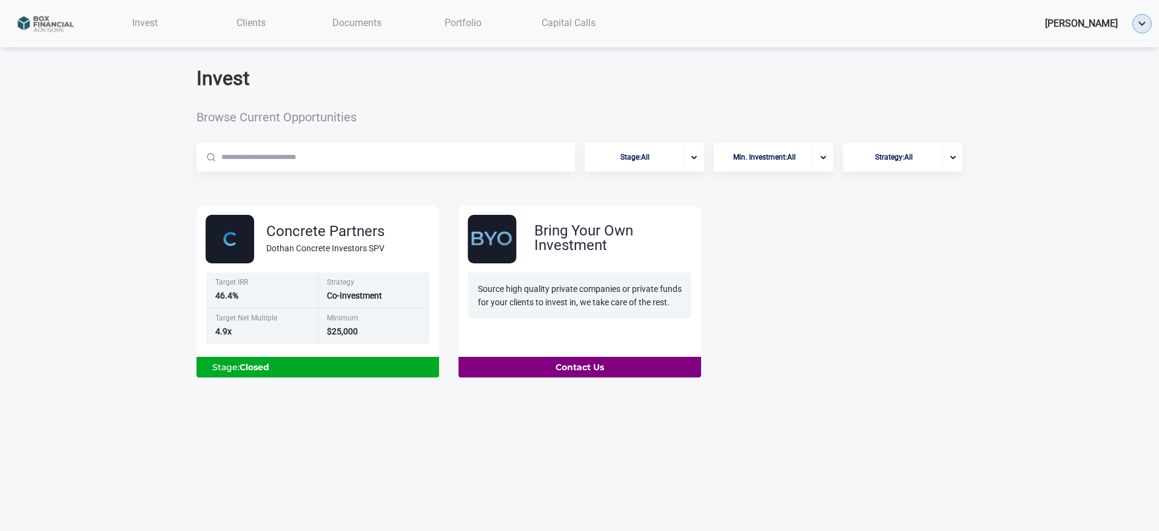 The image size is (1159, 531). Describe the element at coordinates (569, 22) in the screenshot. I see `a: Capital Calls` at that location.